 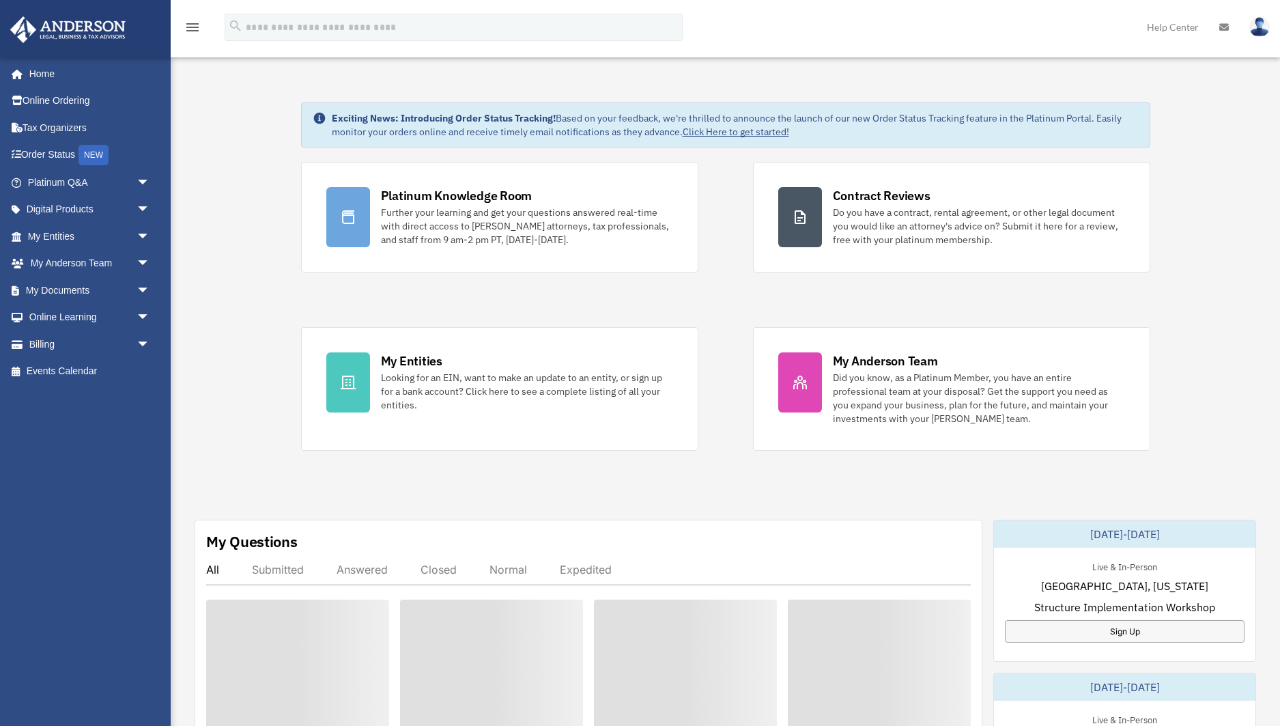 What do you see at coordinates (90, 263) in the screenshot?
I see `a: My Anderson Teamarrow_drop_down` at bounding box center [90, 263].